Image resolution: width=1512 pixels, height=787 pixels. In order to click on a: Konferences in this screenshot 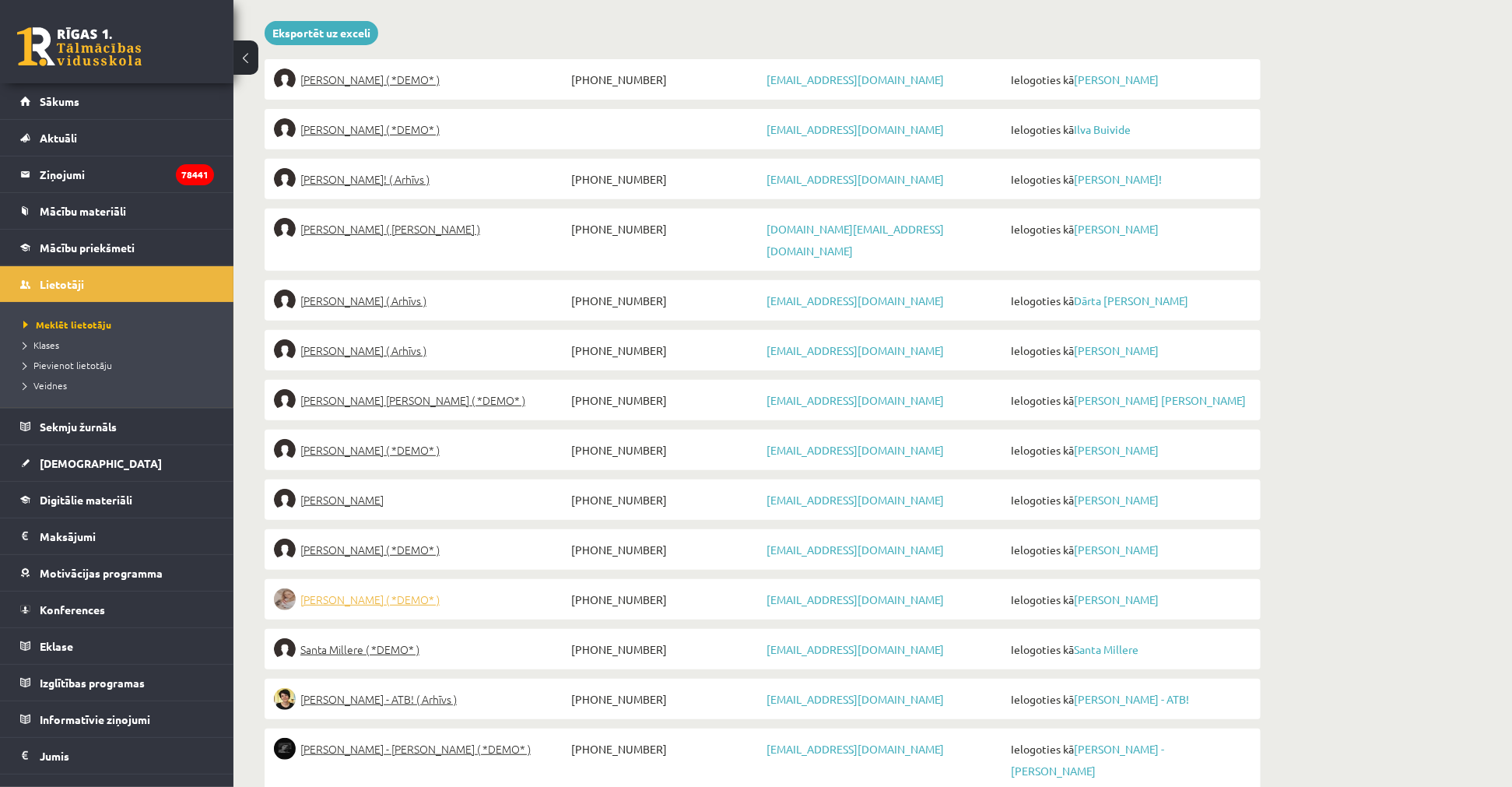, I will do `click(117, 610)`.